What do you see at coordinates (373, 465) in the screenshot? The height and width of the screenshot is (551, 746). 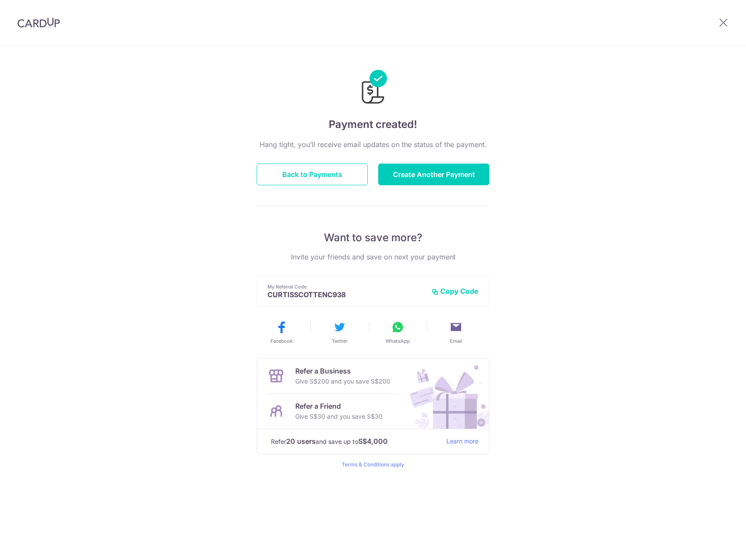 I see `a: Terms & Conditions apply` at bounding box center [373, 465].